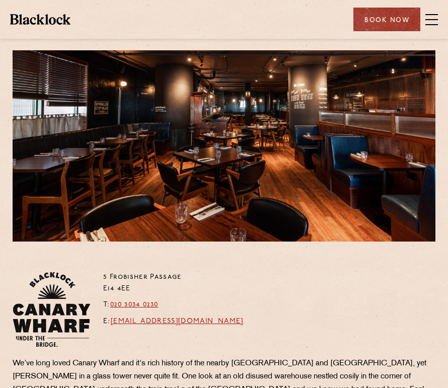  What do you see at coordinates (387, 19) in the screenshot?
I see `div: Book Now` at bounding box center [387, 19].